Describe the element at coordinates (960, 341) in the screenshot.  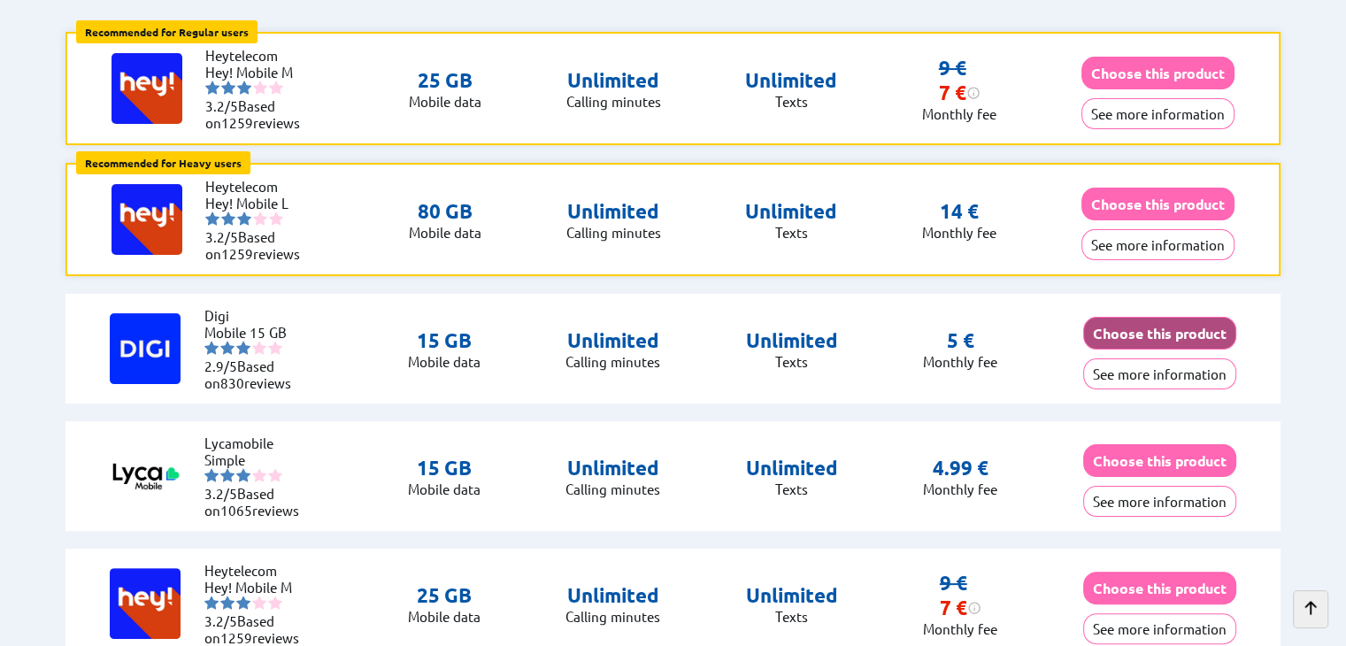
I see `p: 5 €` at that location.